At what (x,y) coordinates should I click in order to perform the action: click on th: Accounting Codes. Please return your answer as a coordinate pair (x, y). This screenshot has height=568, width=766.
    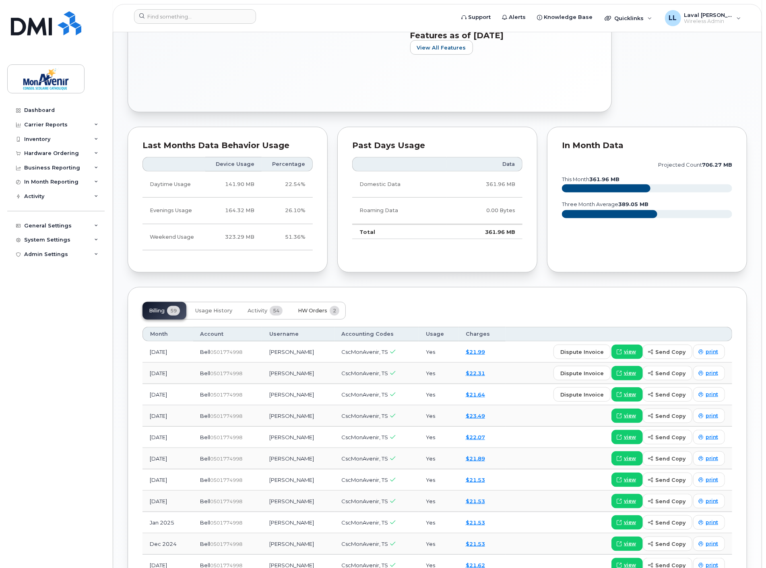
    Looking at the image, I should click on (377, 334).